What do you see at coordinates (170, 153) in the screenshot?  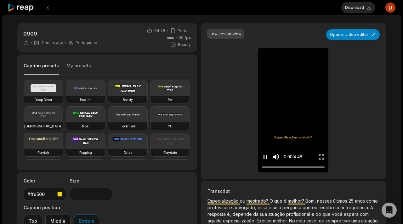 I see `h3: Playdate` at bounding box center [170, 153].